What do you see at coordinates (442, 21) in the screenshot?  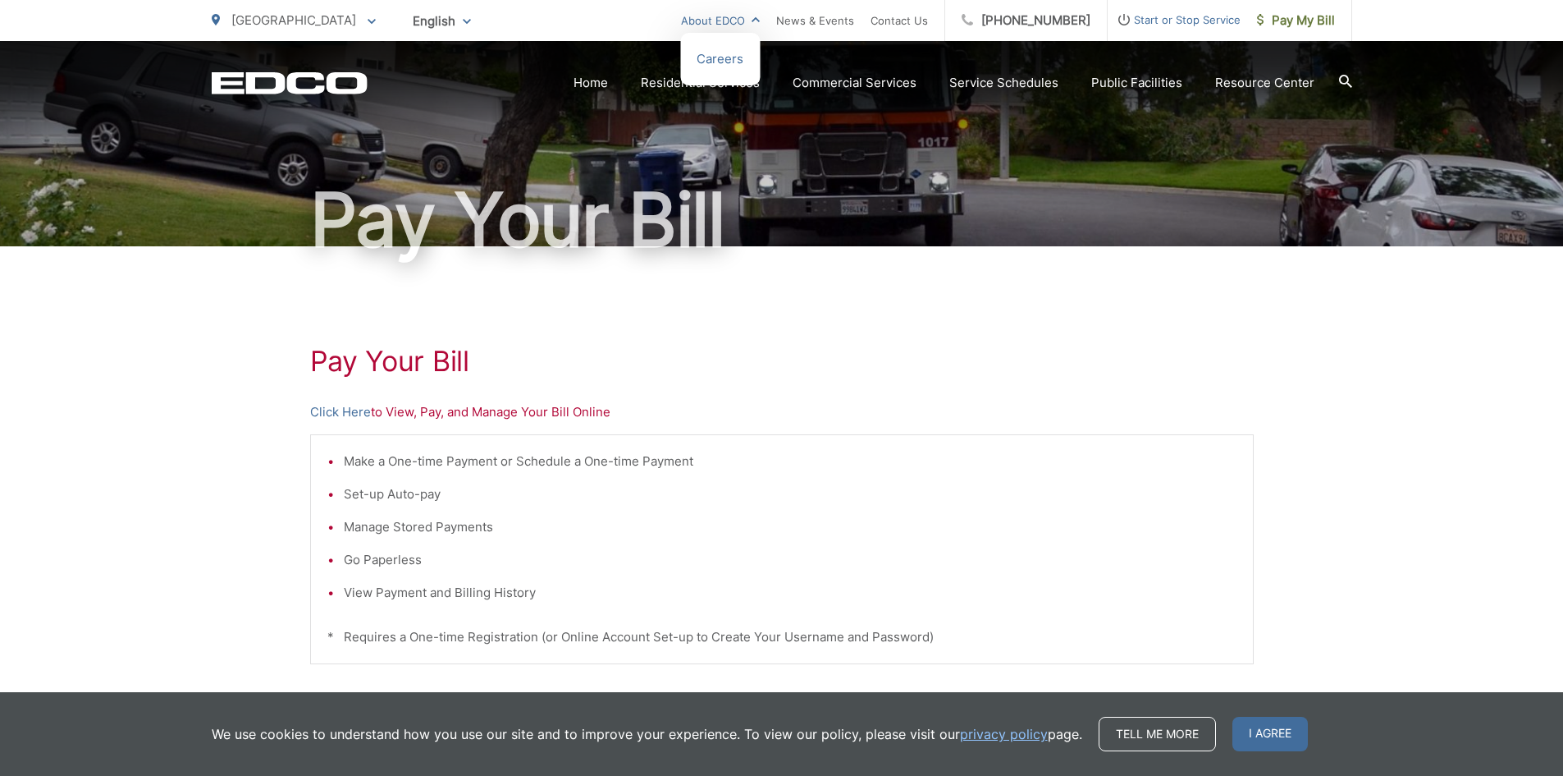 I see `span: English` at bounding box center [442, 21].